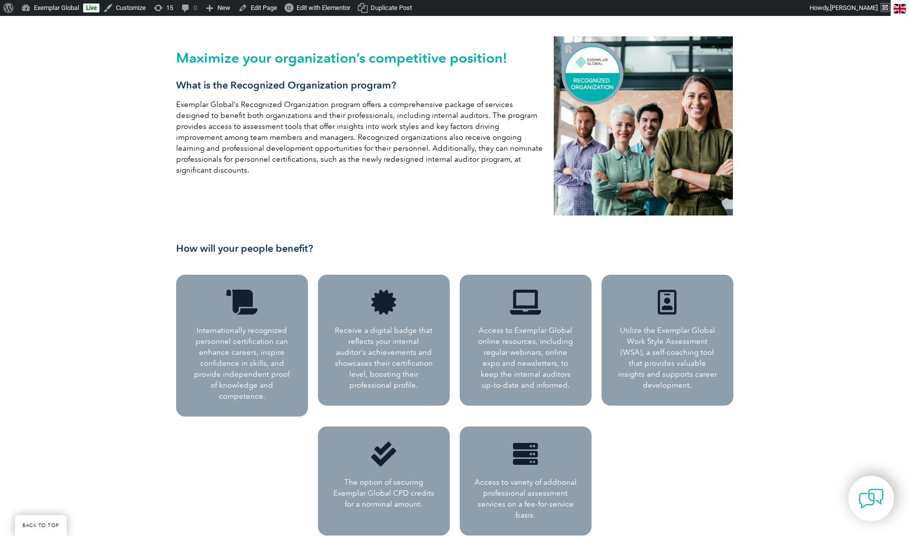 This screenshot has height=536, width=909. I want to click on a: Live, so click(91, 8).